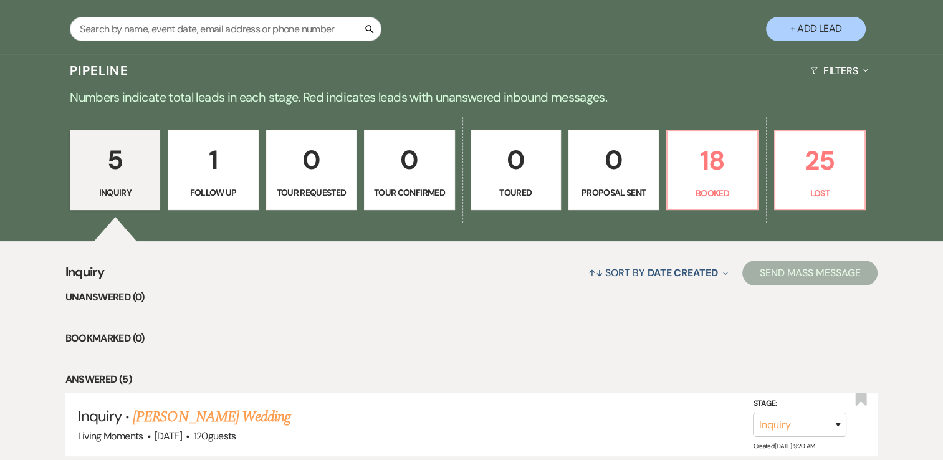 This screenshot has height=460, width=943. I want to click on li: Unanswered (0), so click(472, 297).